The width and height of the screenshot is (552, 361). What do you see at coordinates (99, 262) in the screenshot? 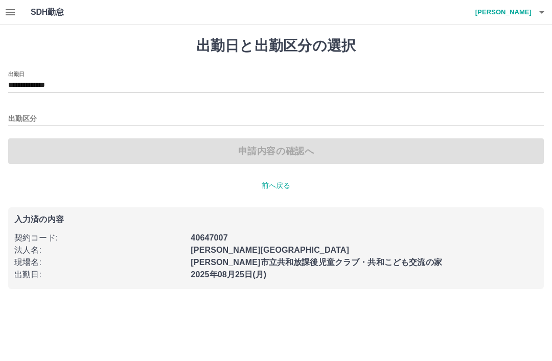
I see `p: 現場名 :` at bounding box center [99, 262].